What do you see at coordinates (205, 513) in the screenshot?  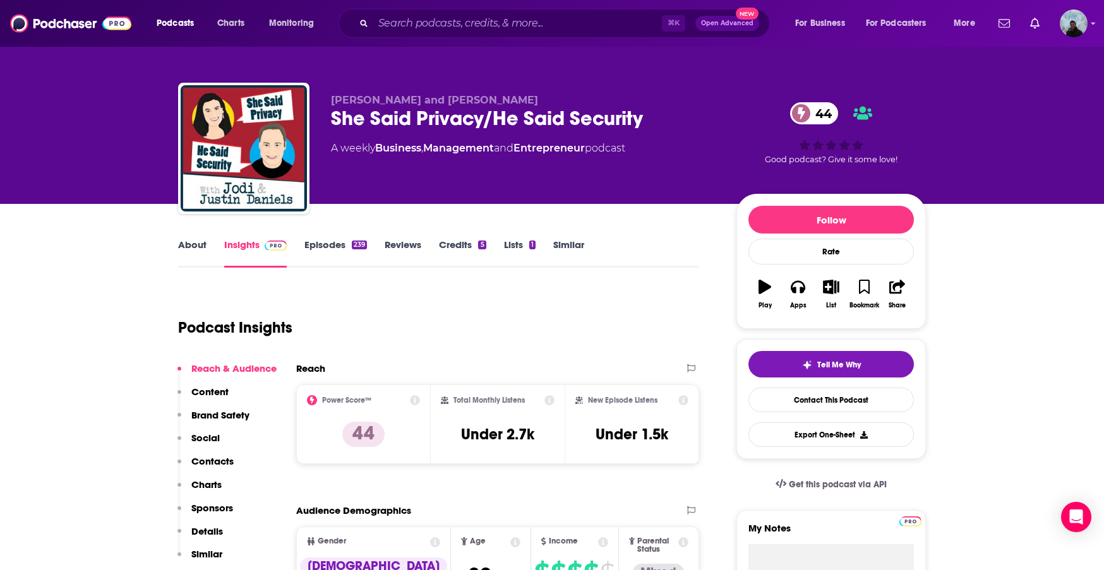 I see `button: Sponsors` at bounding box center [205, 513].